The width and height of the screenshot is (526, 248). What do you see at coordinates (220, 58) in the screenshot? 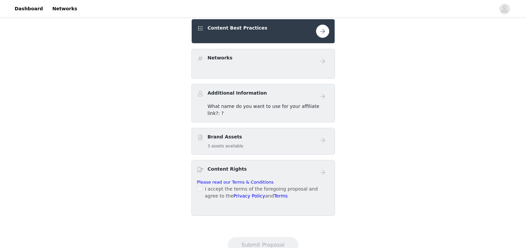
I see `h4: Networks` at bounding box center [220, 58].